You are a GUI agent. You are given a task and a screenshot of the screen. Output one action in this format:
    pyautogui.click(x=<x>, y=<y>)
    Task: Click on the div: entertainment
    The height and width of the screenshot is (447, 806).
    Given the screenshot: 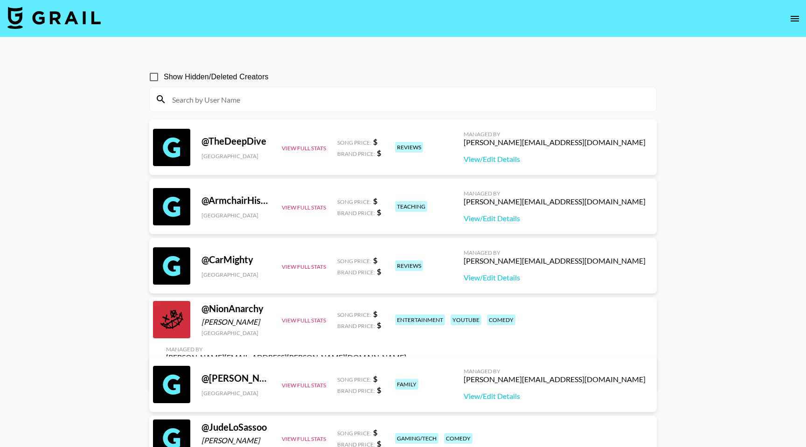 What is the action you would take?
    pyautogui.click(x=420, y=320)
    